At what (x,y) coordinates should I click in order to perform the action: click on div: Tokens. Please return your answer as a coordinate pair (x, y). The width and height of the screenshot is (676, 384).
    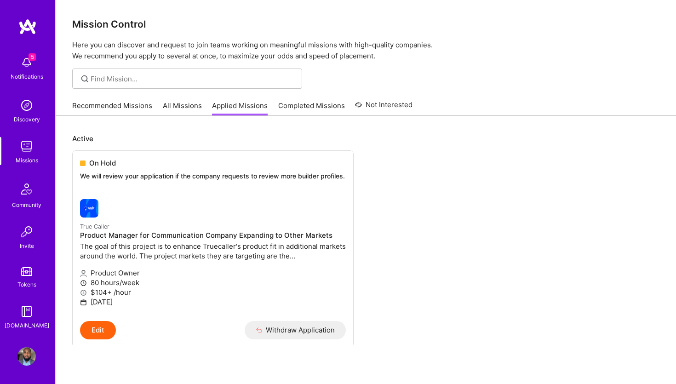
    Looking at the image, I should click on (27, 284).